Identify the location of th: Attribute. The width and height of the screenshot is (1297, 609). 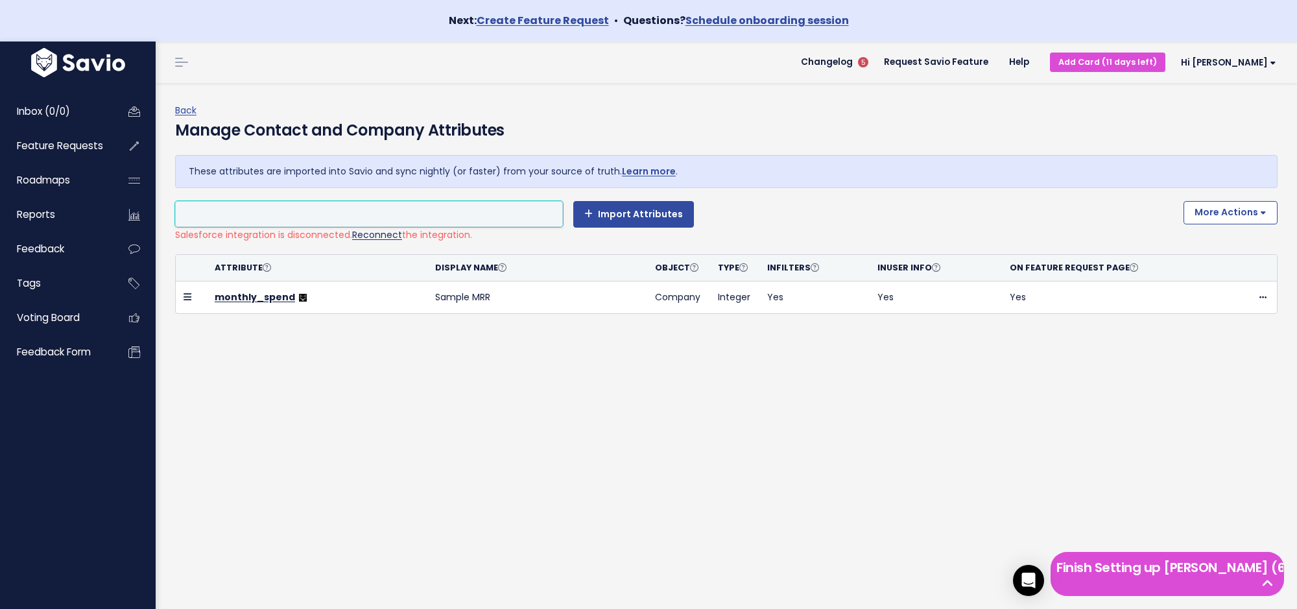
(317, 268).